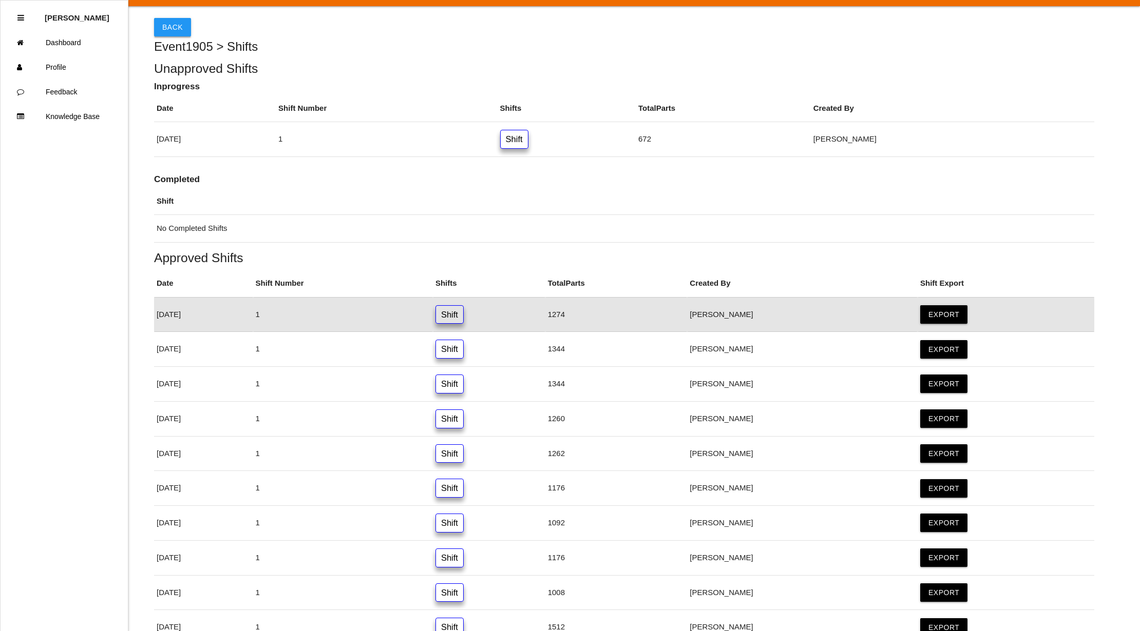  I want to click on h5: Approved Shifts, so click(624, 258).